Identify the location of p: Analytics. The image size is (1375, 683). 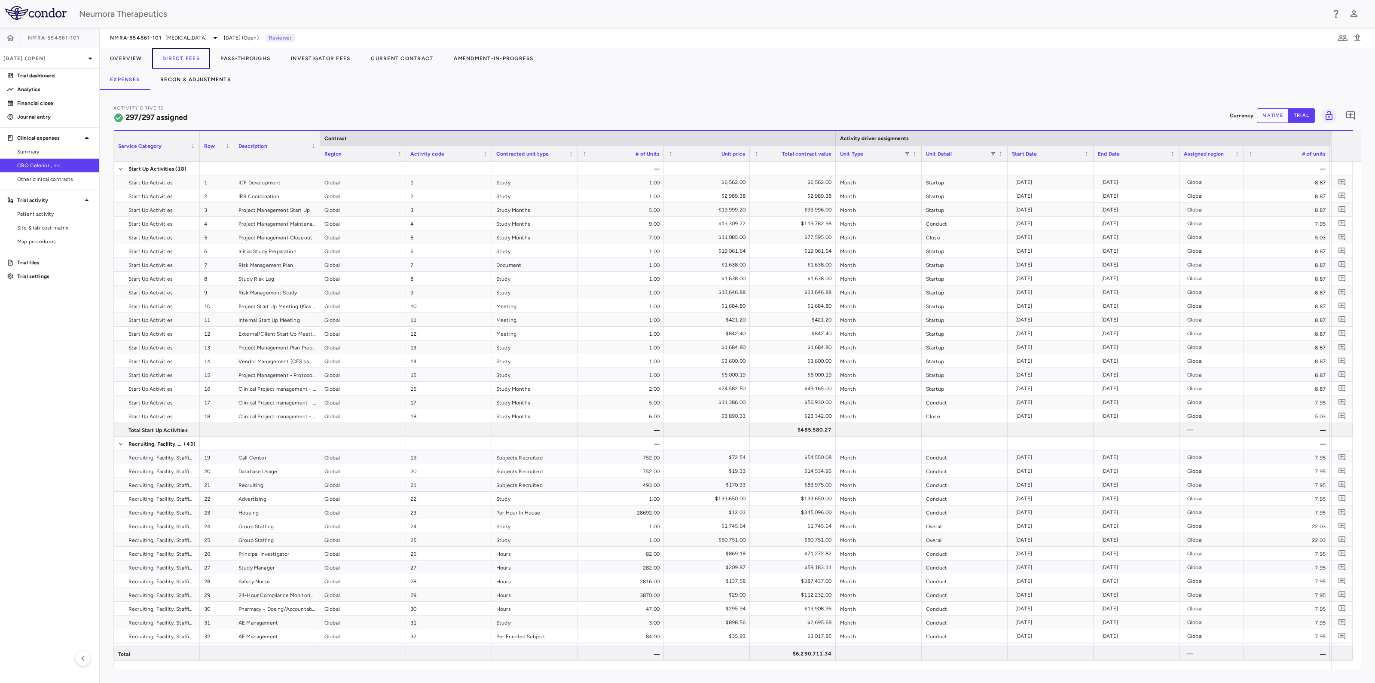
(55, 89).